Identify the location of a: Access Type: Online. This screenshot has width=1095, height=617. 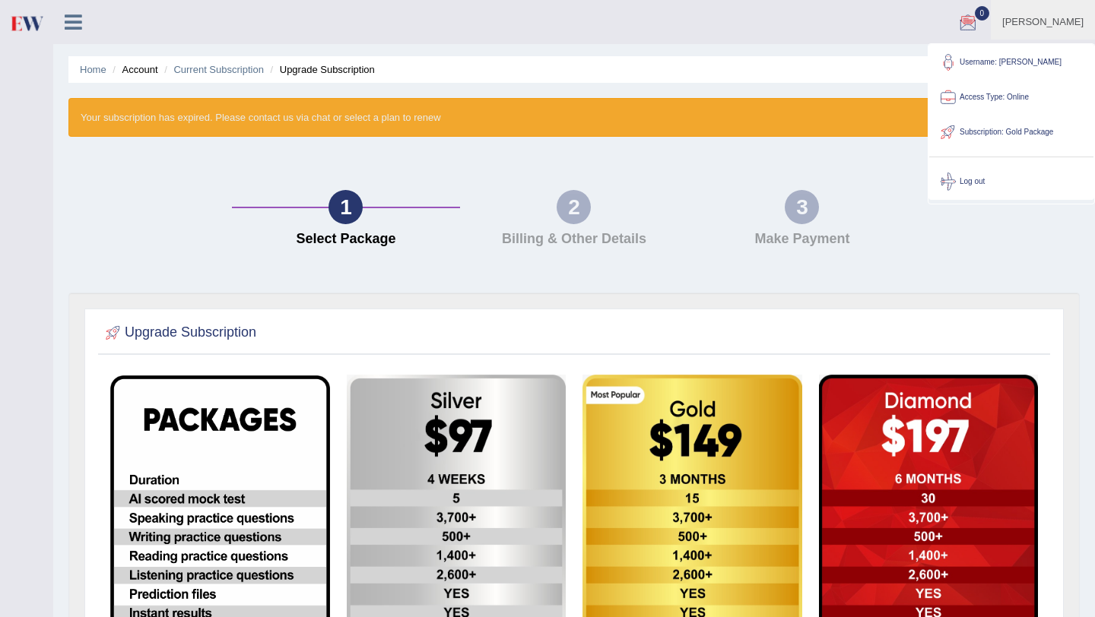
(1011, 97).